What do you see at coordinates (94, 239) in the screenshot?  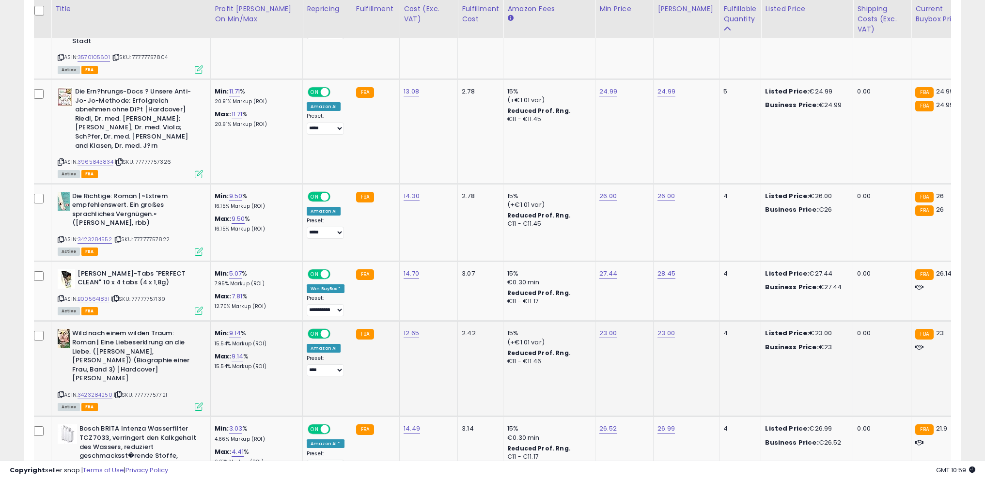 I see `a: 3423284552` at bounding box center [94, 239].